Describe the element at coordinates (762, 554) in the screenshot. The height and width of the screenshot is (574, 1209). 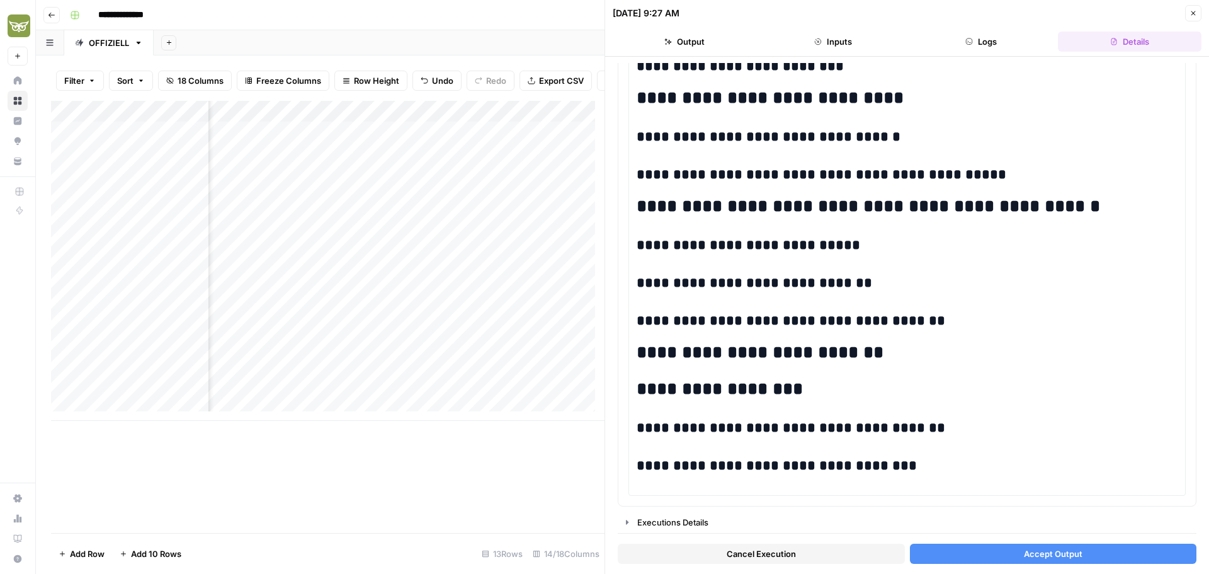
I see `button: Cancel Execution` at that location.